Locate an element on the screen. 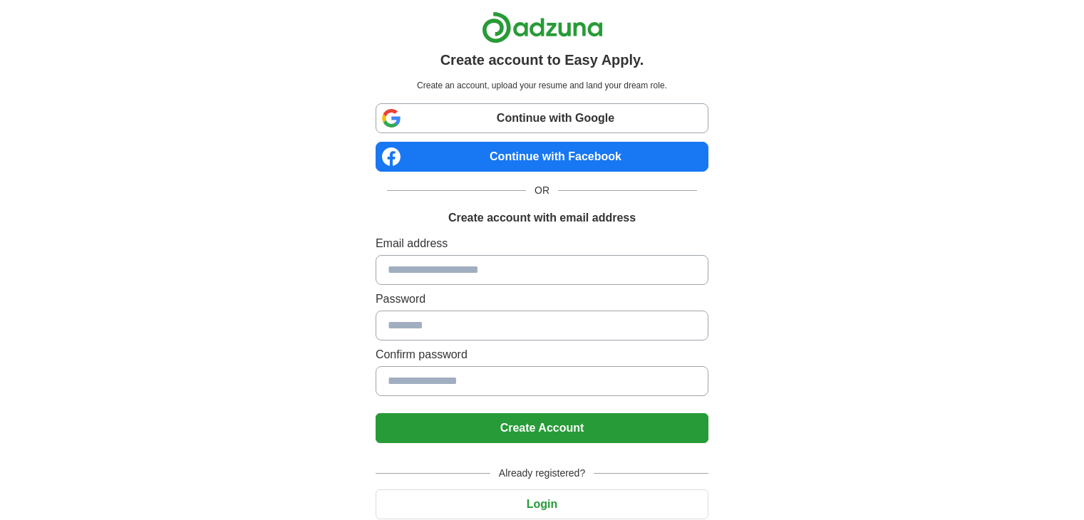 This screenshot has height=520, width=1084. label: Confirm password is located at coordinates (542, 355).